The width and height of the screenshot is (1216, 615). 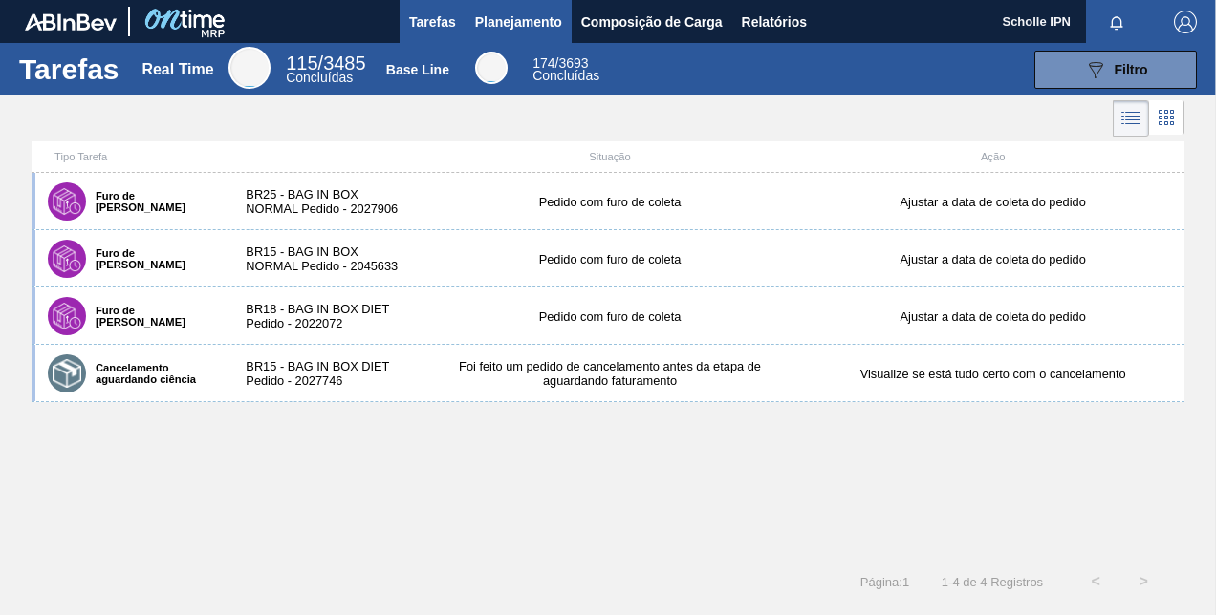 I want to click on div: BR18 - BAG IN BOX DIET Pedido - 2022072, so click(x=322, y=316).